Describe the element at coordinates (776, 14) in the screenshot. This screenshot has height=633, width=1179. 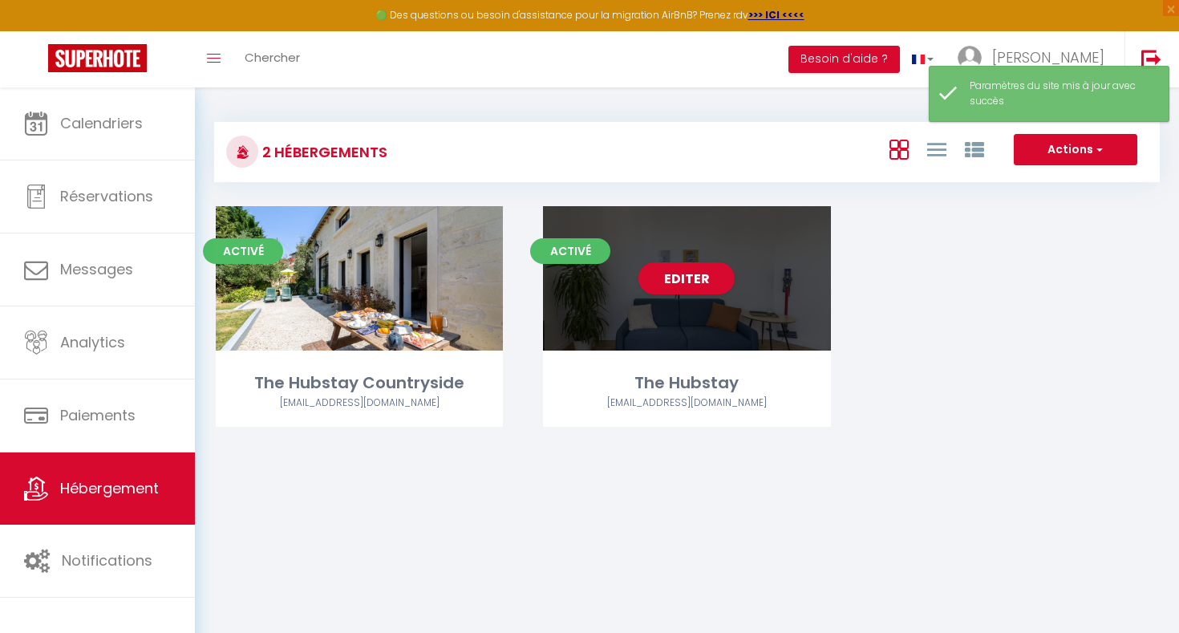
I see `strong: >>> ICI <<<<` at that location.